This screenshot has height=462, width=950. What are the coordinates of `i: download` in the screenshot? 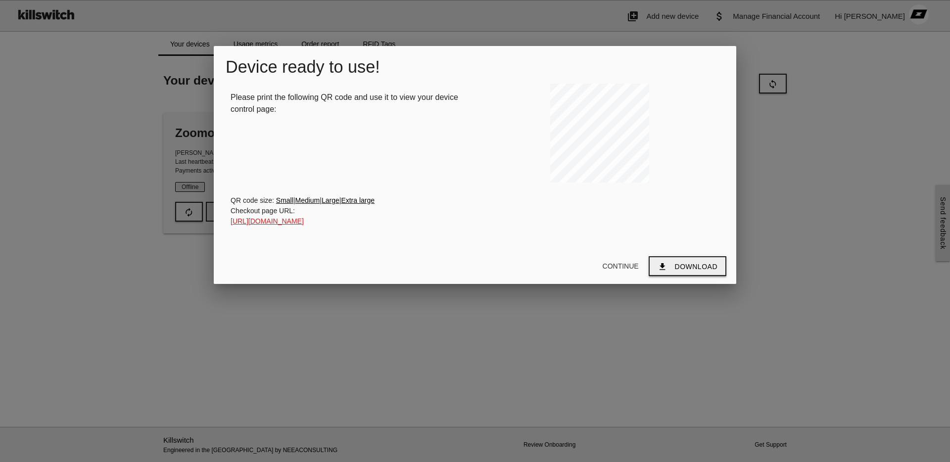 It's located at (663, 267).